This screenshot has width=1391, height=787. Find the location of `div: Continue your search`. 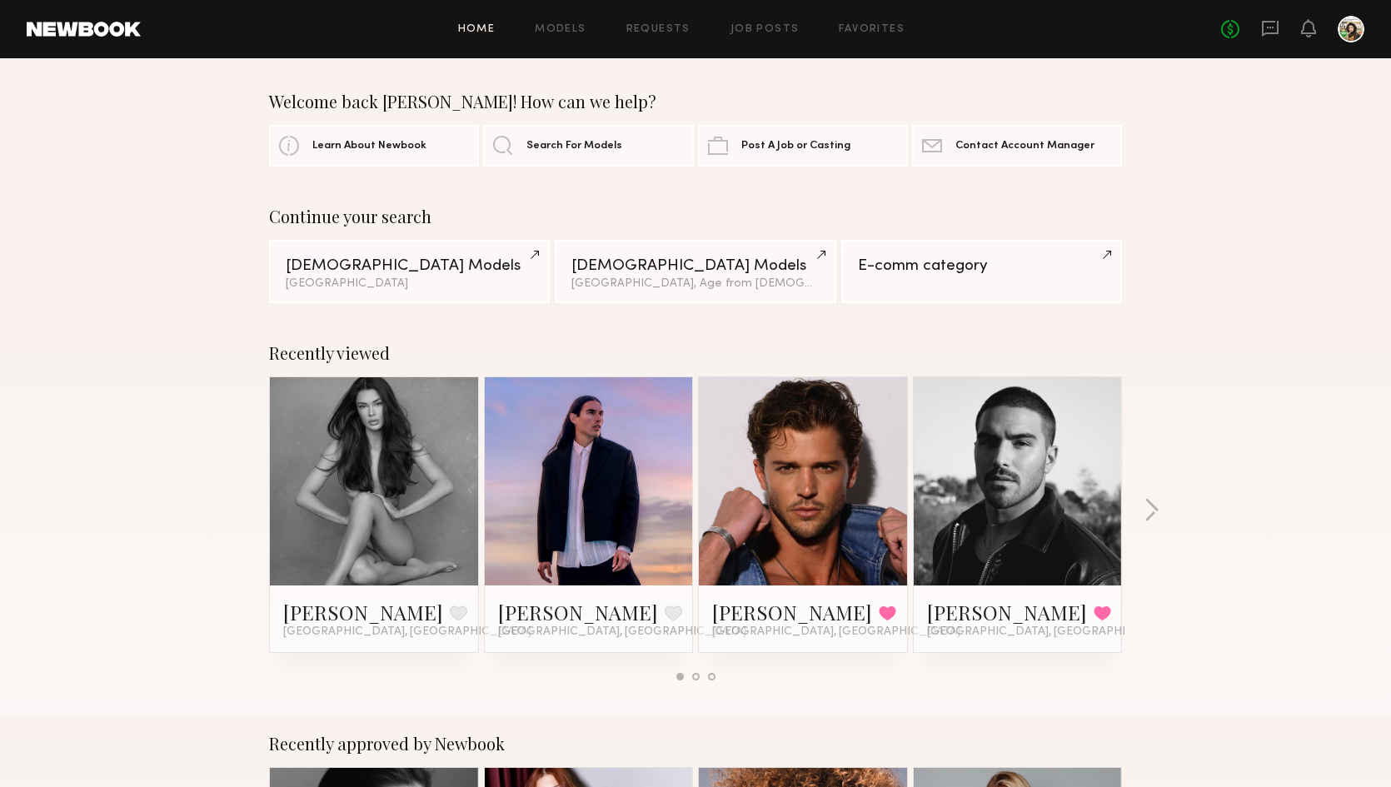

div: Continue your search is located at coordinates (695, 217).